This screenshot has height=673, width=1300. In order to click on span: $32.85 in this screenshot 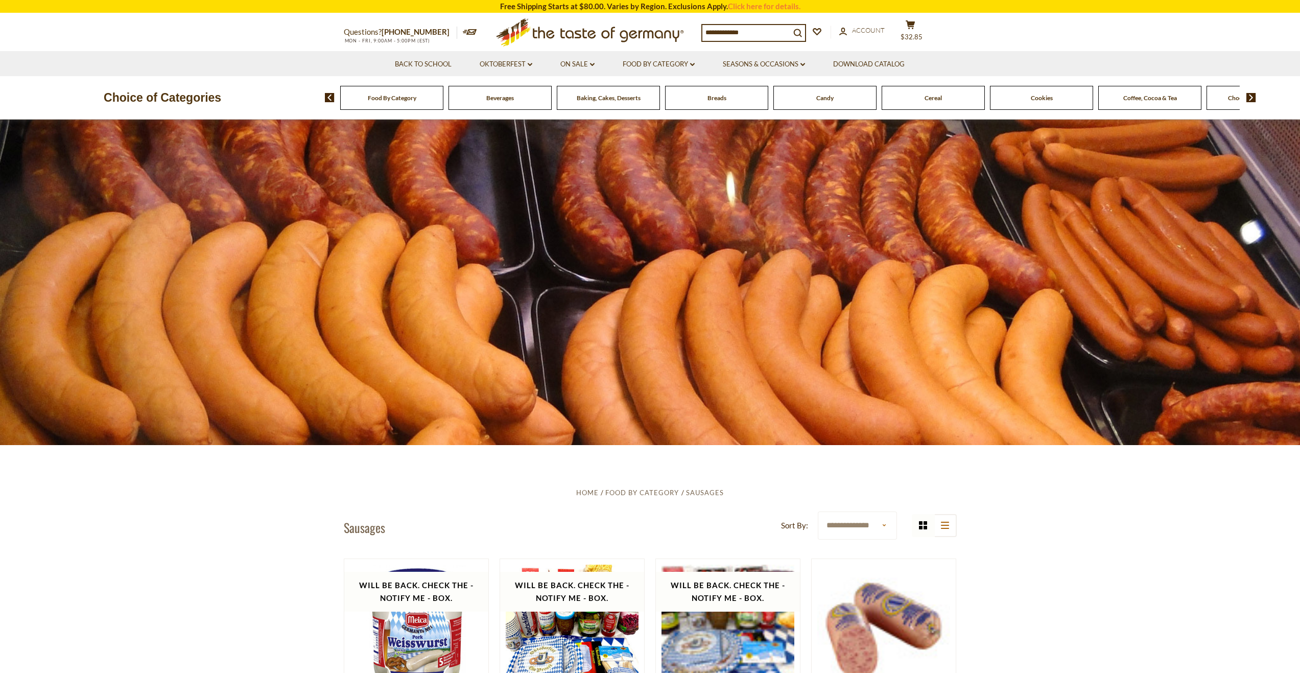, I will do `click(911, 37)`.